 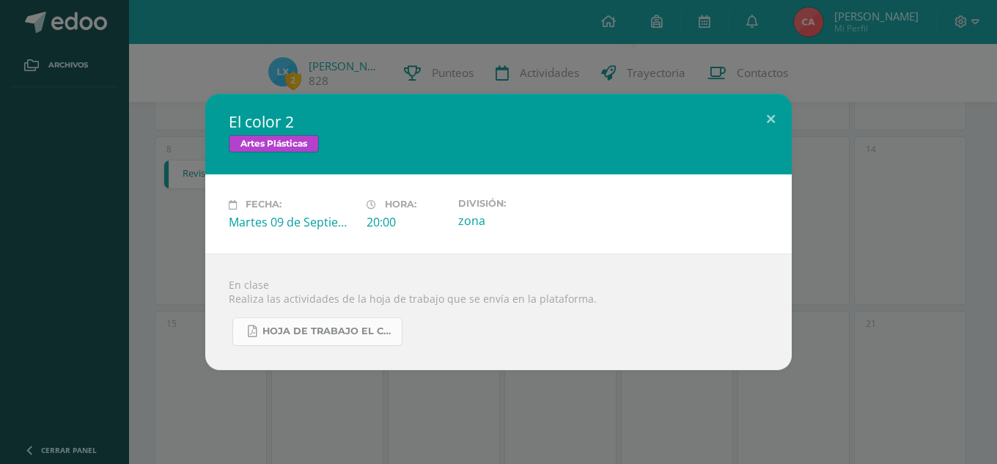 What do you see at coordinates (318, 331) in the screenshot?
I see `a: Hoja de trabajo EL COLOR.pdf` at bounding box center [318, 331].